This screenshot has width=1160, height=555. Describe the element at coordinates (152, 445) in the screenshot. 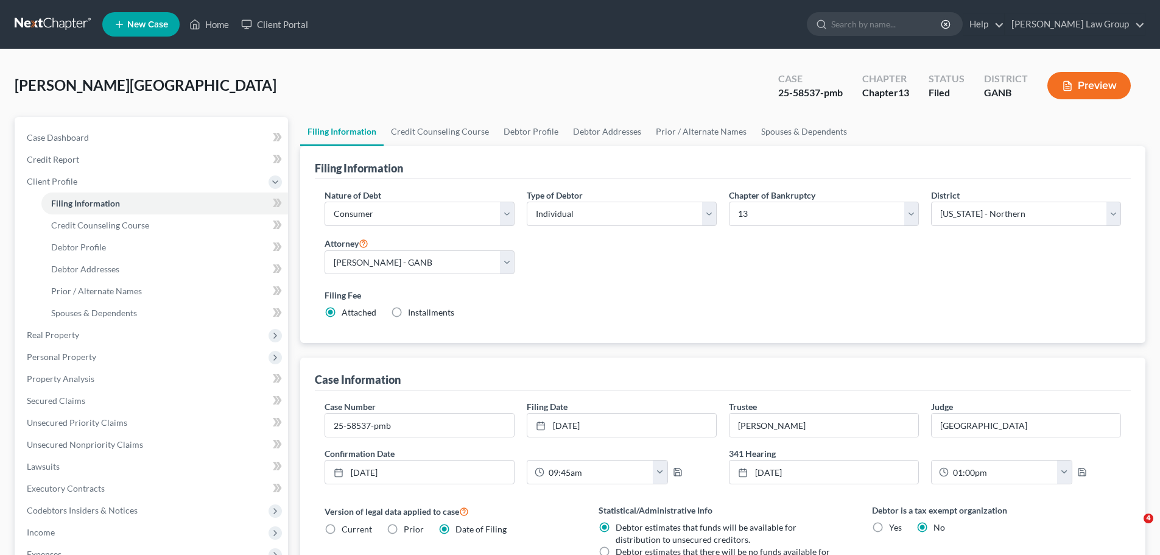

I see `a: Unsecured Nonpriority Claims` at that location.